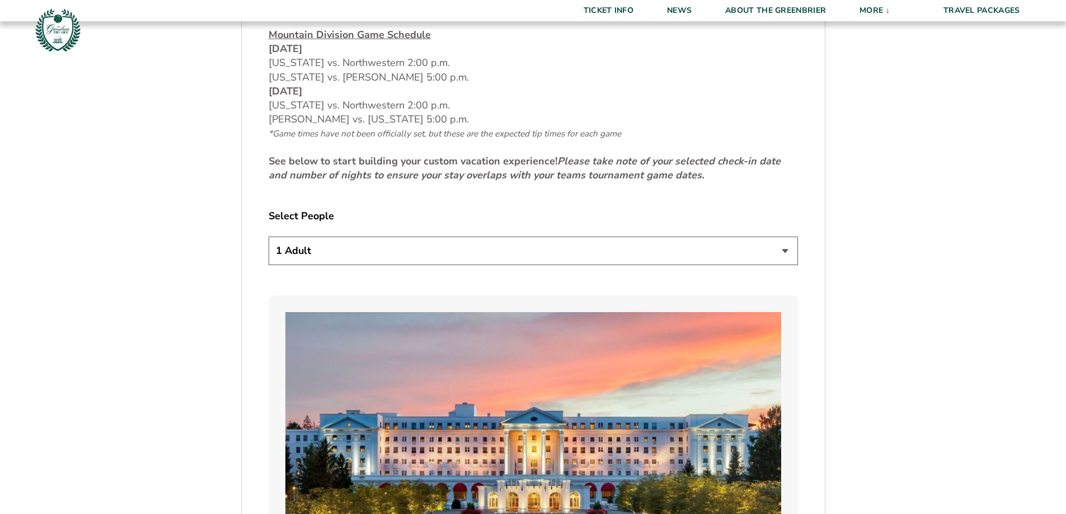 The image size is (1066, 514). What do you see at coordinates (533, 216) in the screenshot?
I see `label: Select People` at bounding box center [533, 216].